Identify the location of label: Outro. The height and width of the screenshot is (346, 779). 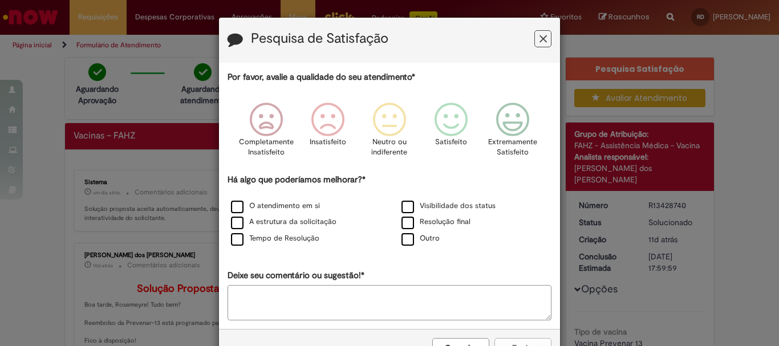
(421, 239).